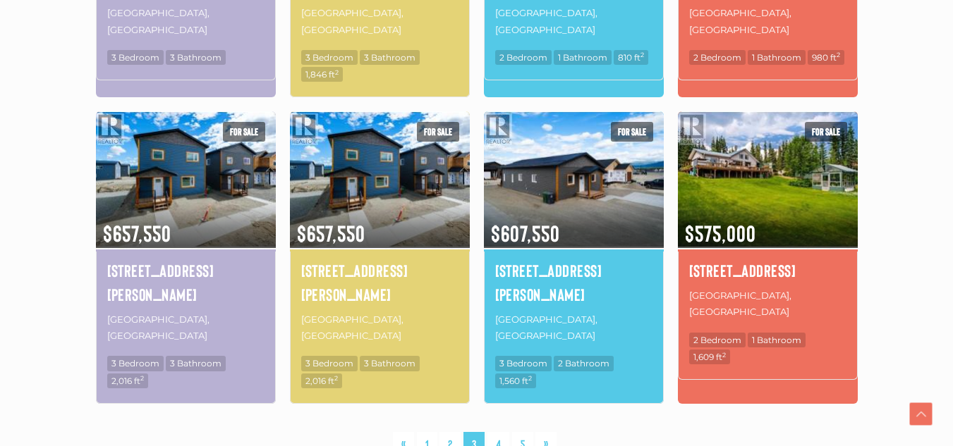 This screenshot has height=446, width=953. I want to click on span: $575,000, so click(767, 225).